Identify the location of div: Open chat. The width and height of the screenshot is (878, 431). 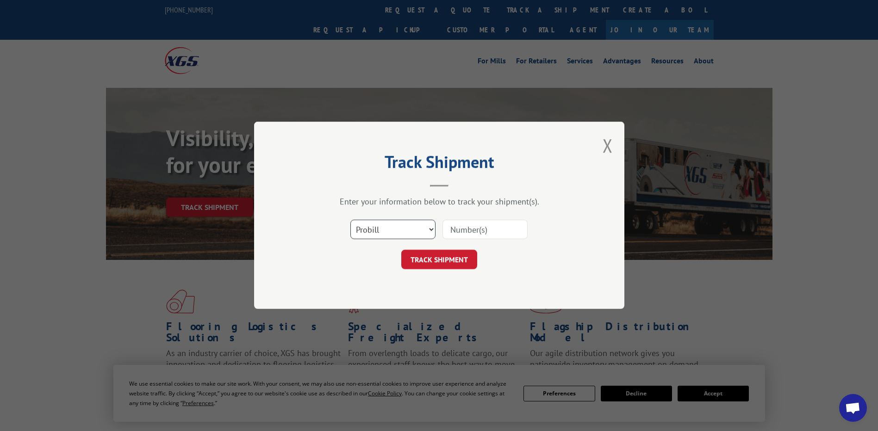
(853, 408).